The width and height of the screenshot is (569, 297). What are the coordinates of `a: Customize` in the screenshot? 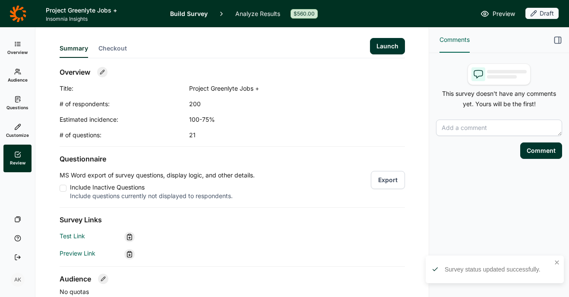 It's located at (17, 131).